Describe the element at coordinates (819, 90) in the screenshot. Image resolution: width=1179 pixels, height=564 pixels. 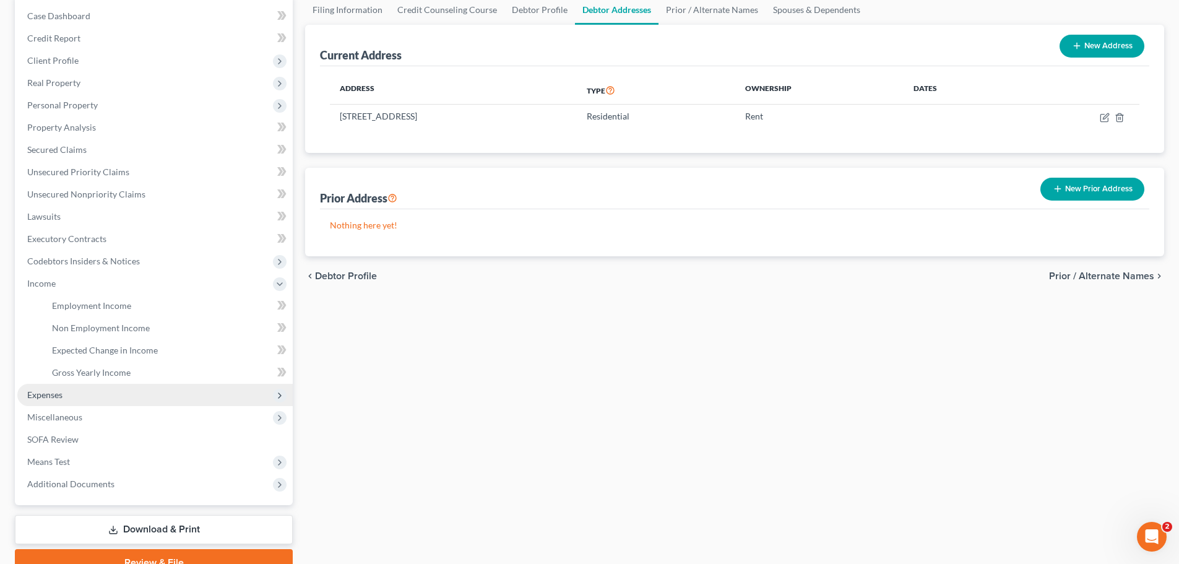
I see `th: Ownership` at that location.